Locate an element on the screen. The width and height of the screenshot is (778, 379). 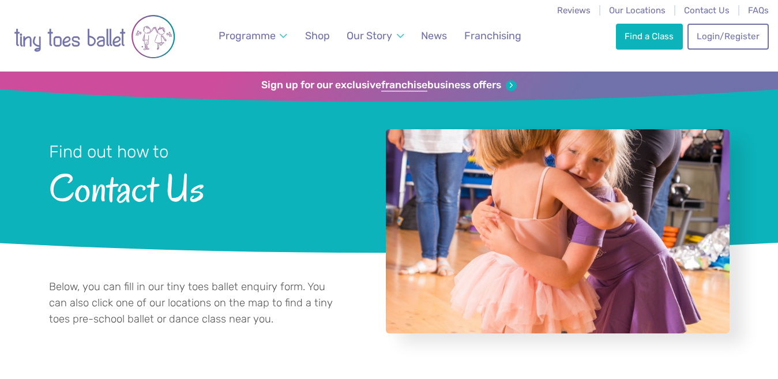
span: Franchising is located at coordinates (492, 35).